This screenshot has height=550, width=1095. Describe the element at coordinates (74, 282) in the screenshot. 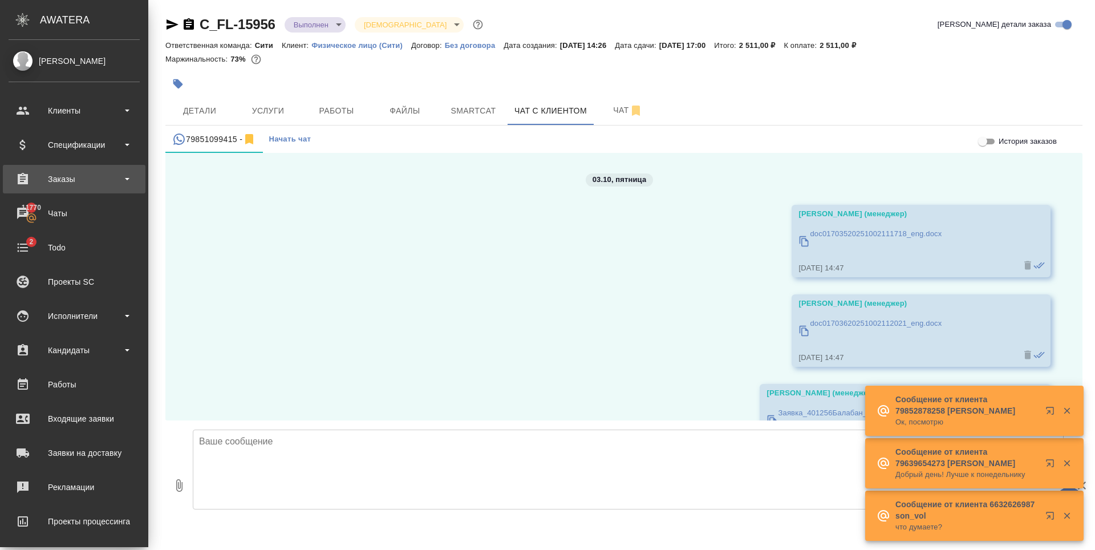

I see `div: Проекты SC` at that location.